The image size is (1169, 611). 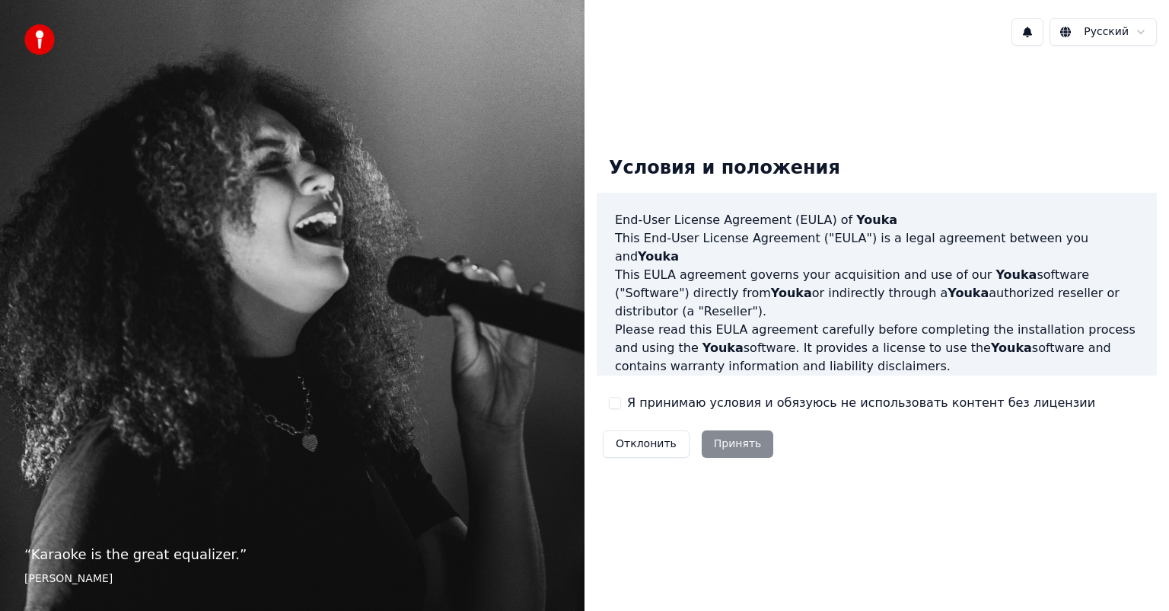 I want to click on h3: End-User License Agreement (EULA) of, so click(x=877, y=220).